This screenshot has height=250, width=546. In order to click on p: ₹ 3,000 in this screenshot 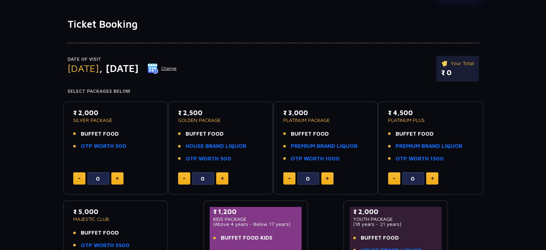, I will do `click(326, 112)`.